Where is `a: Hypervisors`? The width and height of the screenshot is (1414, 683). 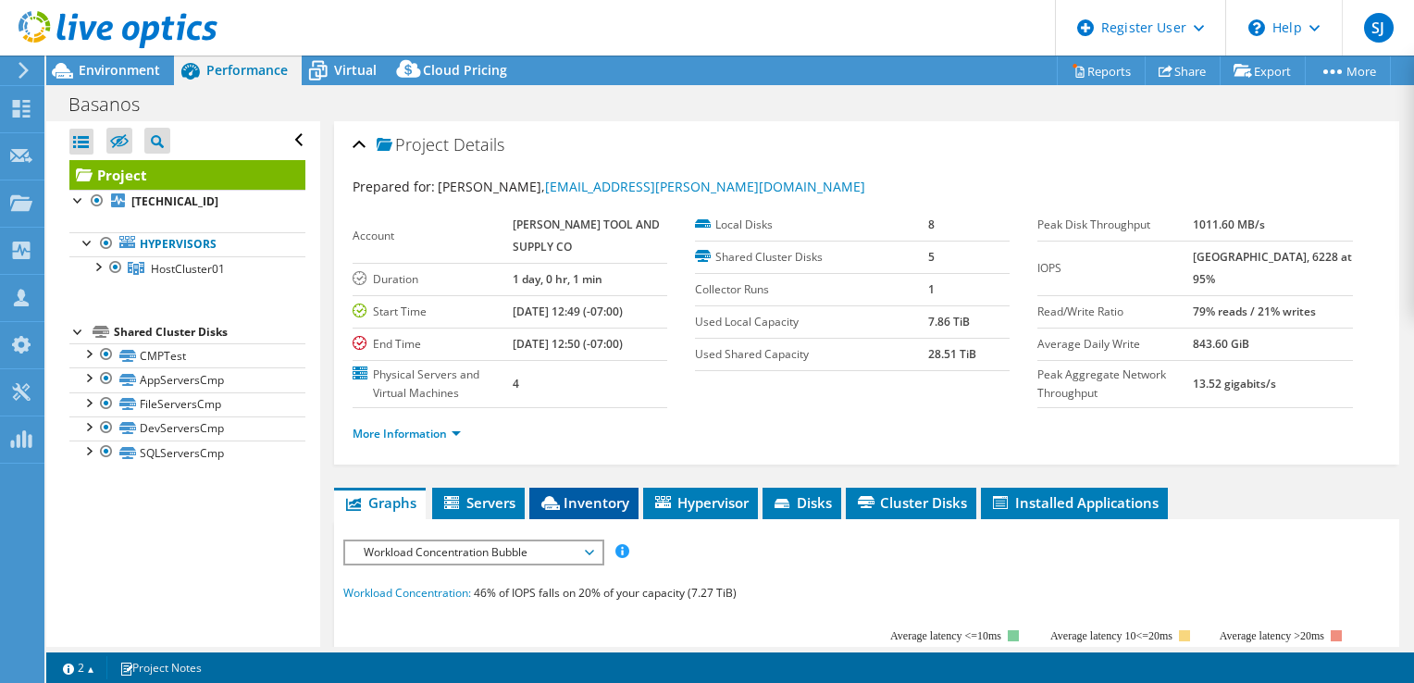 a: Hypervisors is located at coordinates (187, 244).